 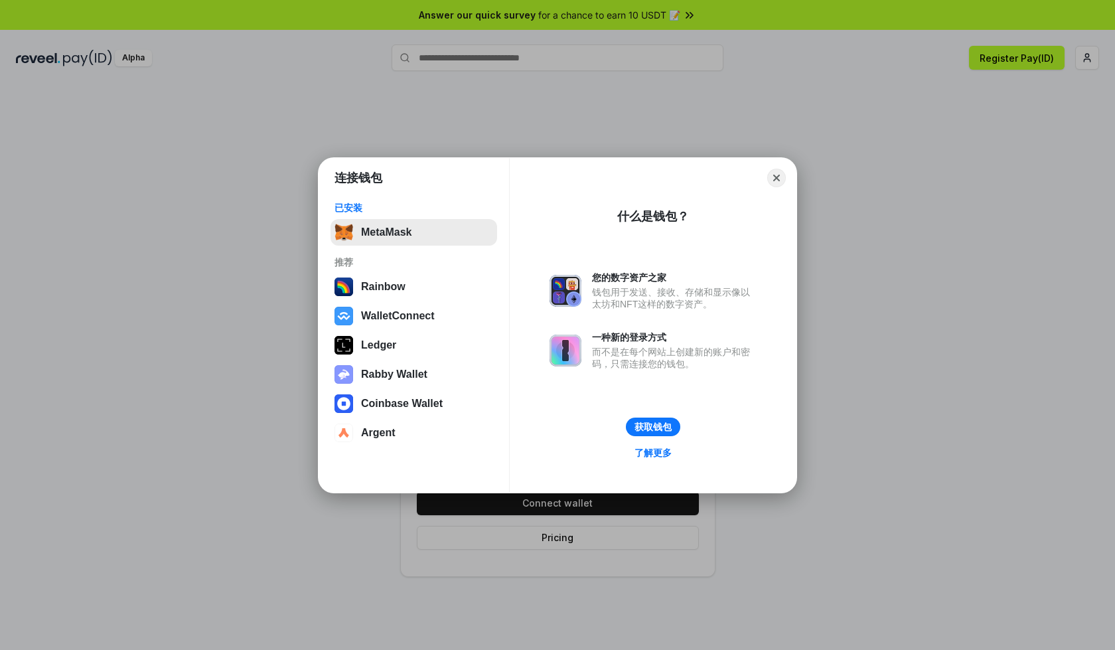 What do you see at coordinates (414, 316) in the screenshot?
I see `button: WalletConnect` at bounding box center [414, 316].